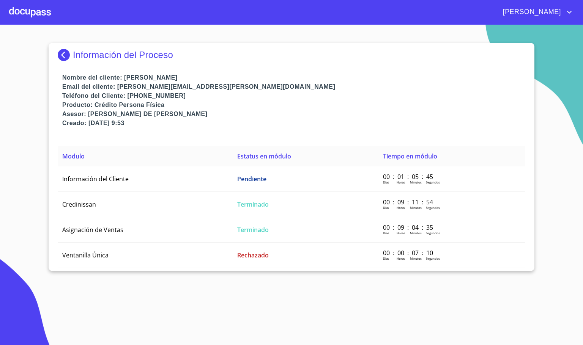  What do you see at coordinates (95, 179) in the screenshot?
I see `span: Información del Cliente` at bounding box center [95, 179].